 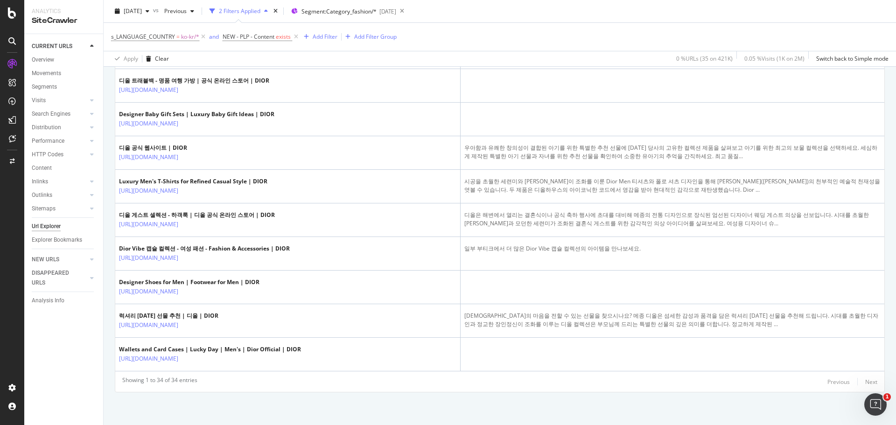 I want to click on a: Content, so click(x=64, y=168).